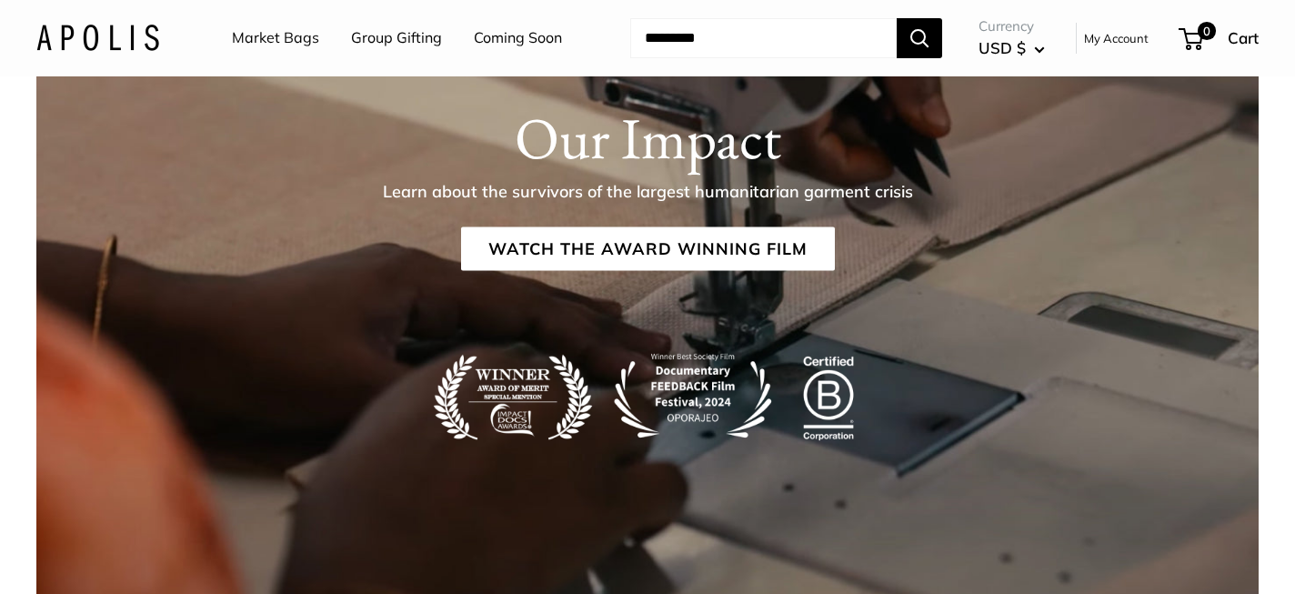 The width and height of the screenshot is (1295, 594). What do you see at coordinates (647, 191) in the screenshot?
I see `p: Learn about the survivors of the largest humanitarian garment crisis` at bounding box center [647, 191].